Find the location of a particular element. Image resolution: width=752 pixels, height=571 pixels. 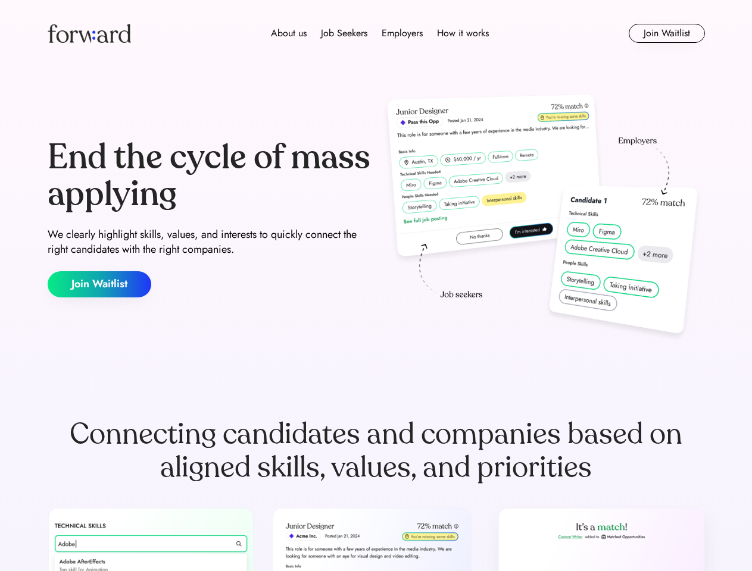

div: About us is located at coordinates (289, 33).